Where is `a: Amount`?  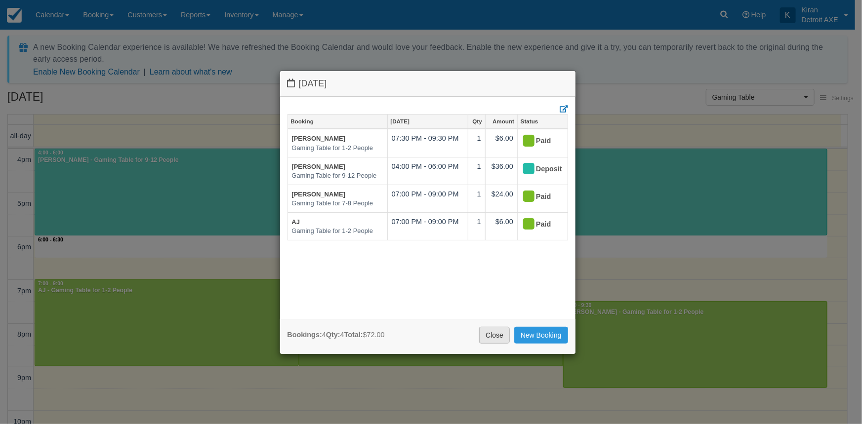
a: Amount is located at coordinates (502, 122).